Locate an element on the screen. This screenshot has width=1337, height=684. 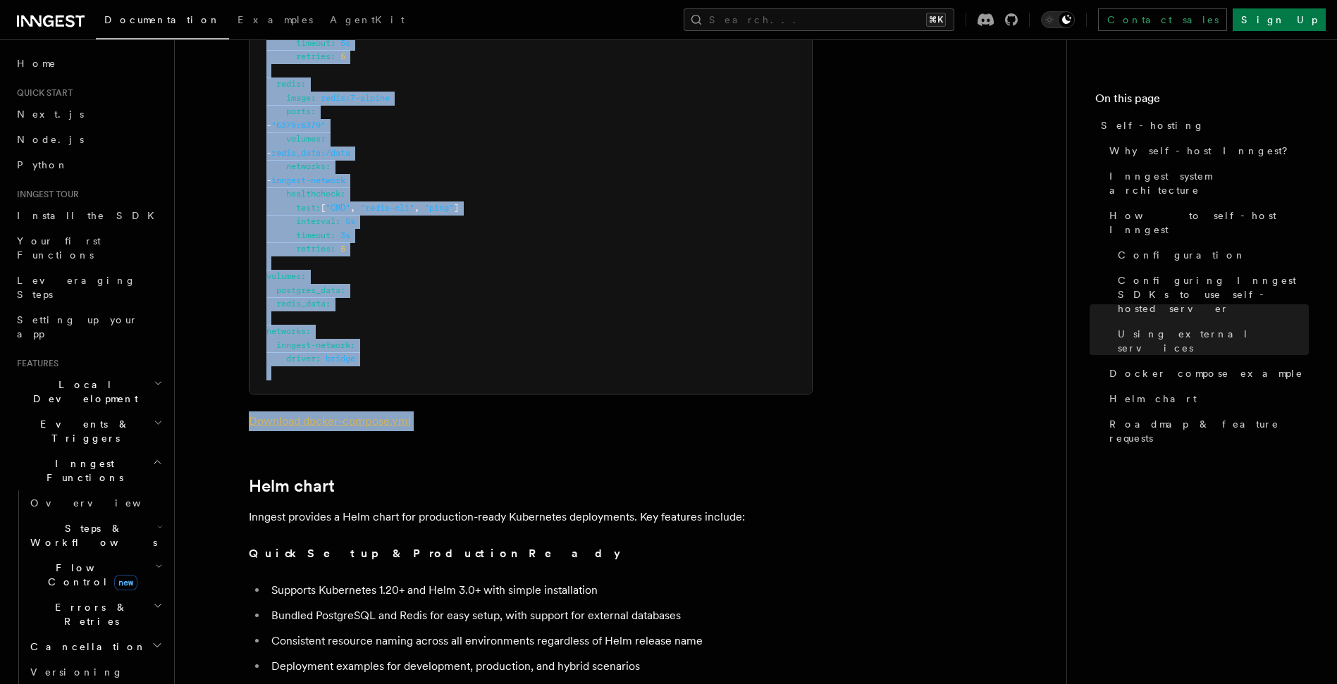
span: Python is located at coordinates (42, 165).